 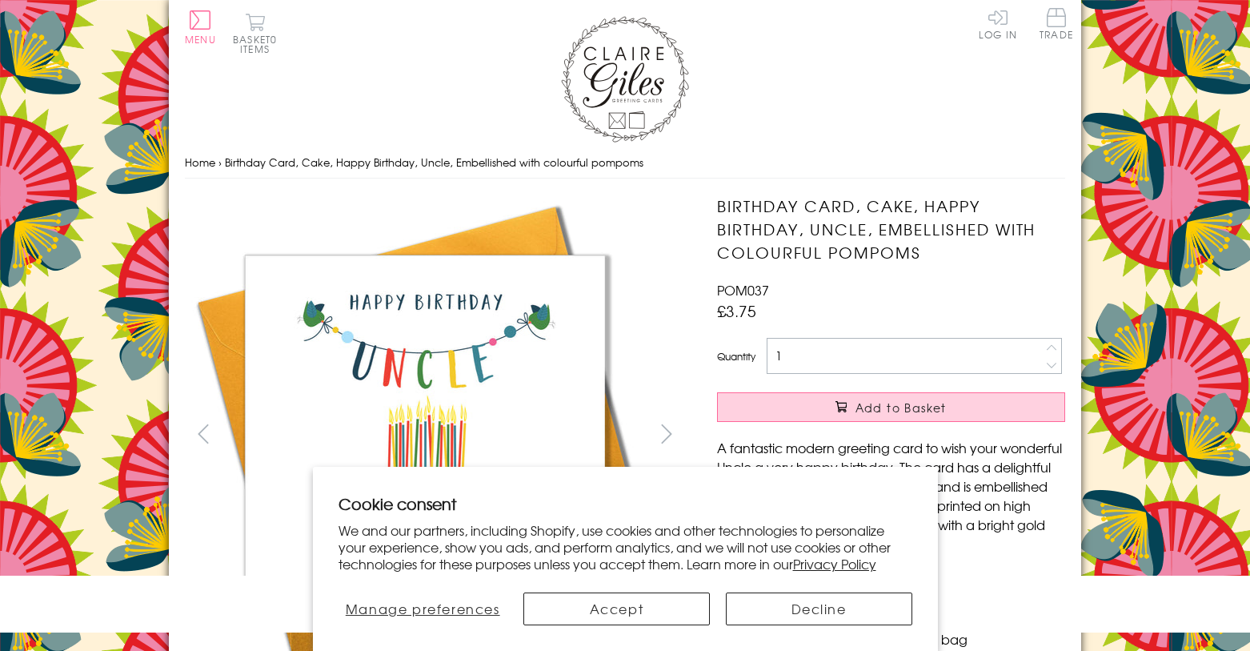 What do you see at coordinates (200, 27) in the screenshot?
I see `button: Menu` at bounding box center [200, 27].